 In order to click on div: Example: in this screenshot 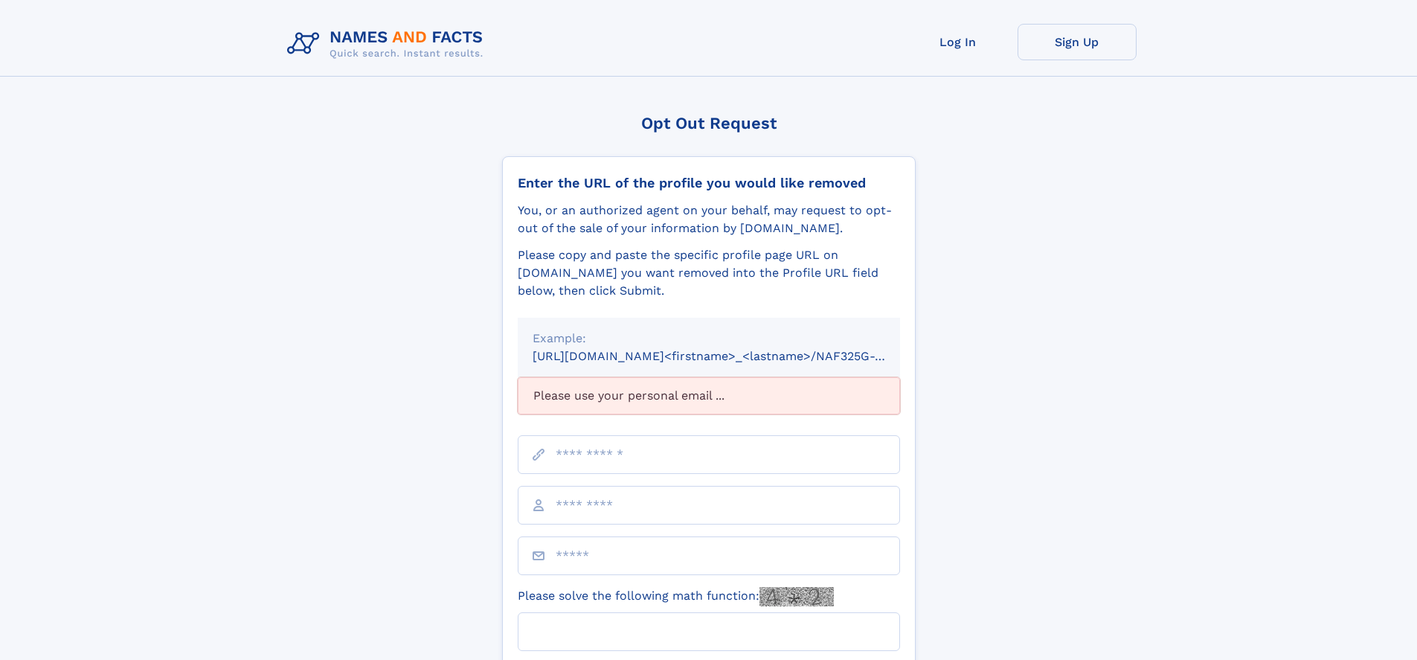, I will do `click(709, 338)`.